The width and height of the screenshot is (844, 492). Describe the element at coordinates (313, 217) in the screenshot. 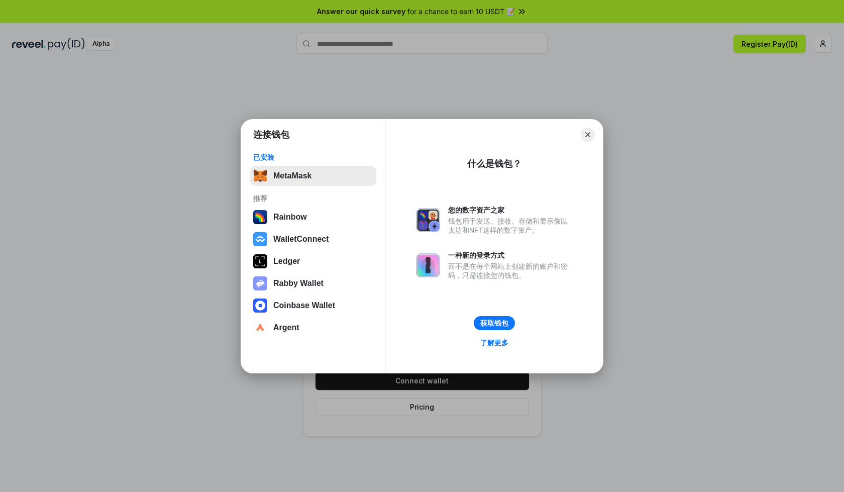

I see `button: Rainbow` at that location.